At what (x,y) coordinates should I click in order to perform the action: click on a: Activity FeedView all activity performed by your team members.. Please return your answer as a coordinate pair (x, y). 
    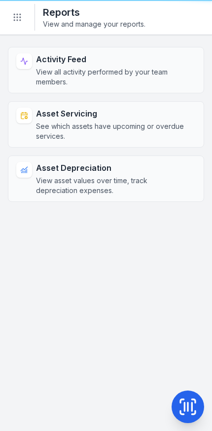
    Looking at the image, I should click on (106, 70).